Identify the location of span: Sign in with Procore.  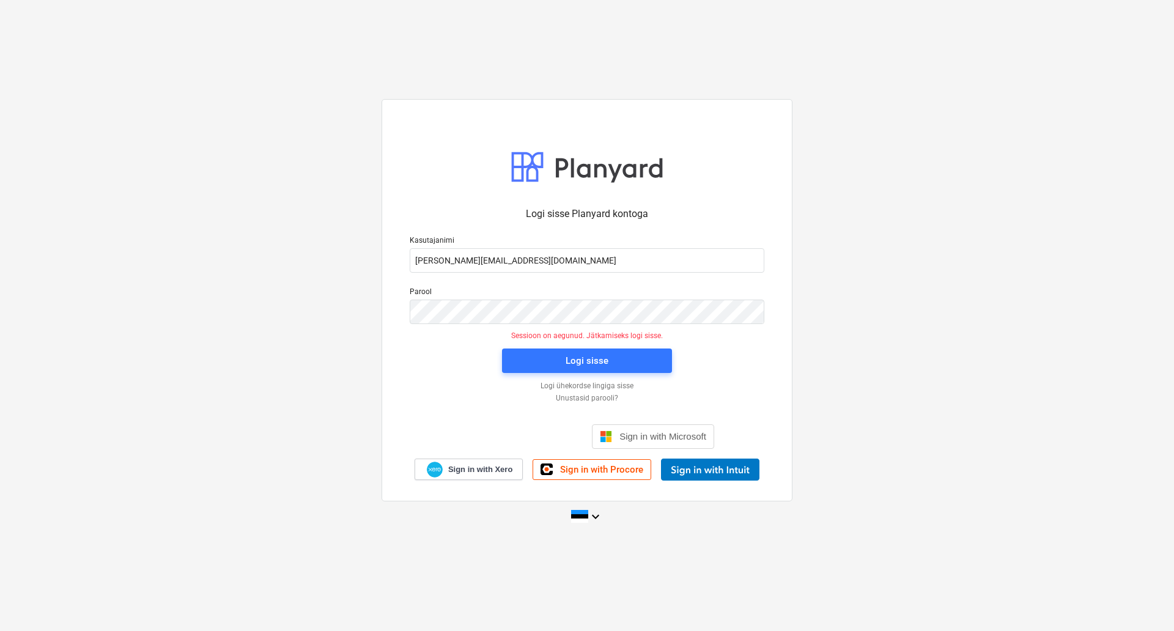
(602, 470).